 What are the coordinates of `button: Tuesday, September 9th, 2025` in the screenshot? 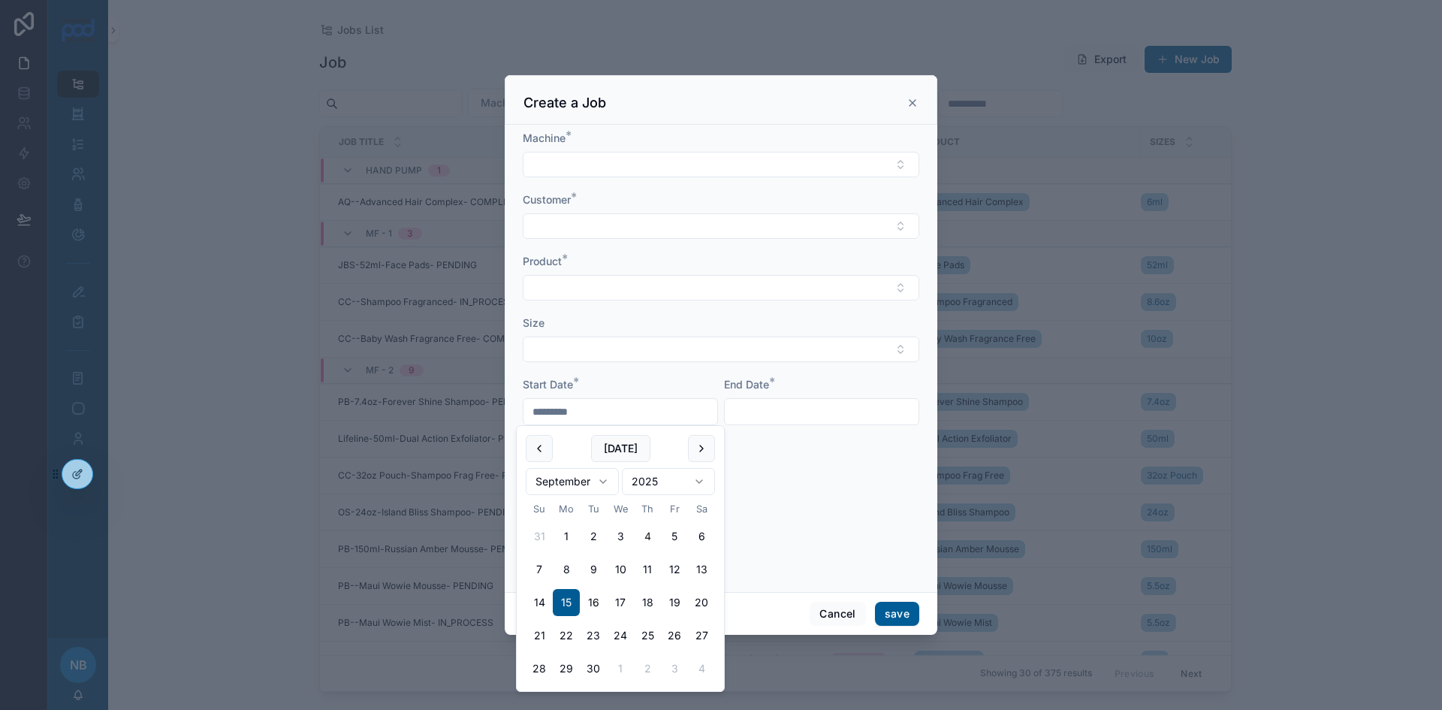 It's located at (593, 569).